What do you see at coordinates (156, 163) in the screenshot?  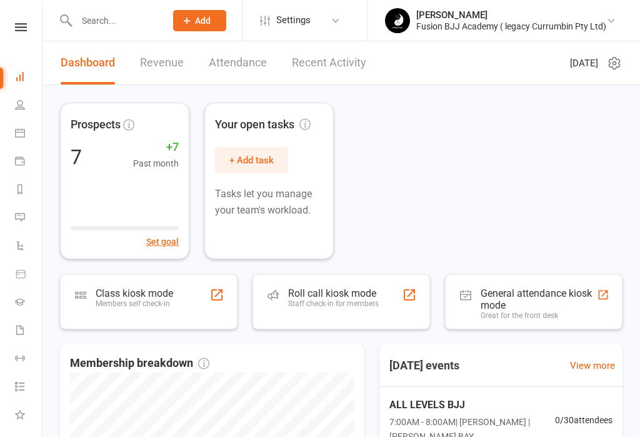 I see `span: Past month` at bounding box center [156, 163].